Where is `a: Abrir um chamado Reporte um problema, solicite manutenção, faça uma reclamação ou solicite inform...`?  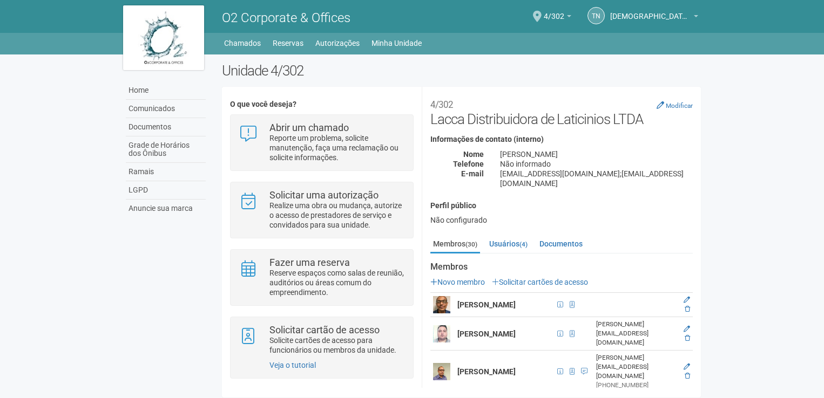
a: Abrir um chamado Reporte um problema, solicite manutenção, faça uma reclamação ou solicite inform... is located at coordinates (321, 143).